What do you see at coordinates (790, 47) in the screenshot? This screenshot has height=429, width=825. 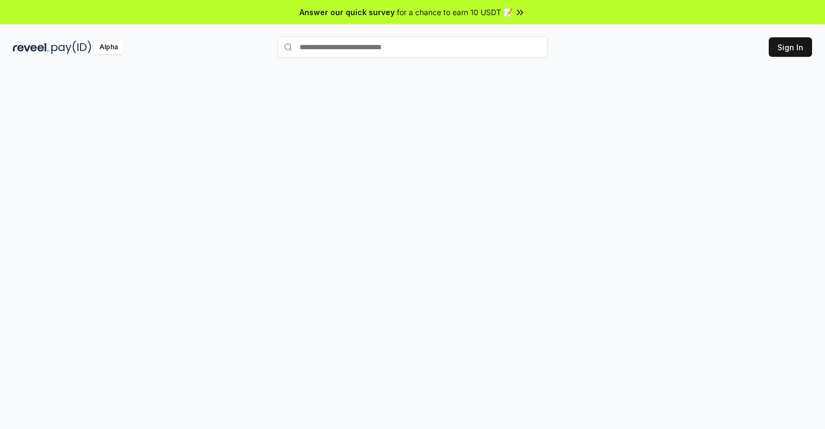 I see `button: Sign In` at bounding box center [790, 47].